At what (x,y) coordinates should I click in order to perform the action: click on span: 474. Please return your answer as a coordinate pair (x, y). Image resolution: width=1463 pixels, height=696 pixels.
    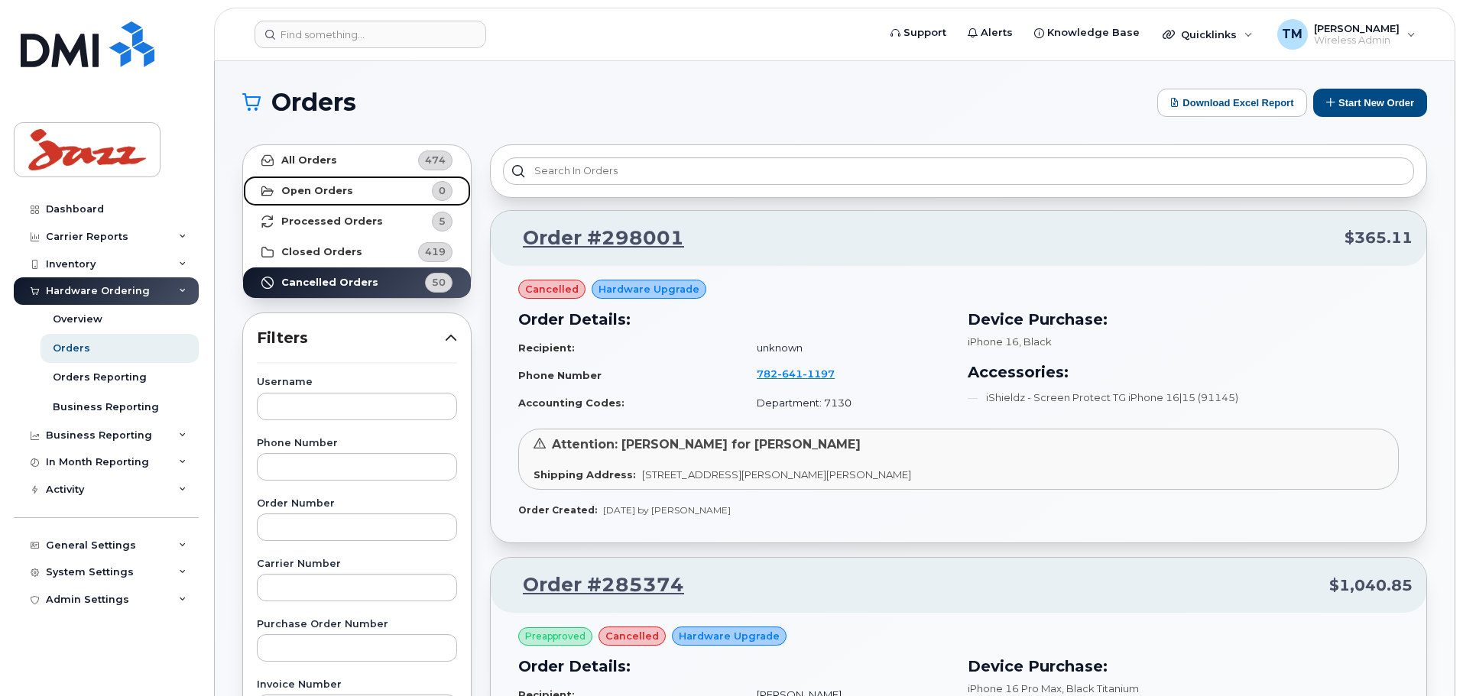
    Looking at the image, I should click on (435, 160).